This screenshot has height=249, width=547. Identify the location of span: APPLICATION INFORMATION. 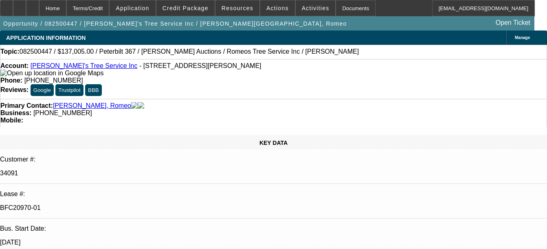
(46, 38).